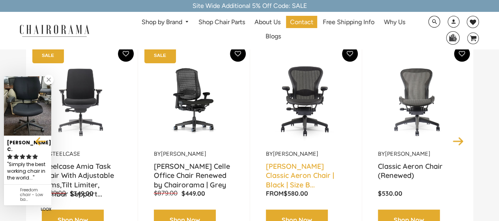  I want to click on a: About Us, so click(268, 22).